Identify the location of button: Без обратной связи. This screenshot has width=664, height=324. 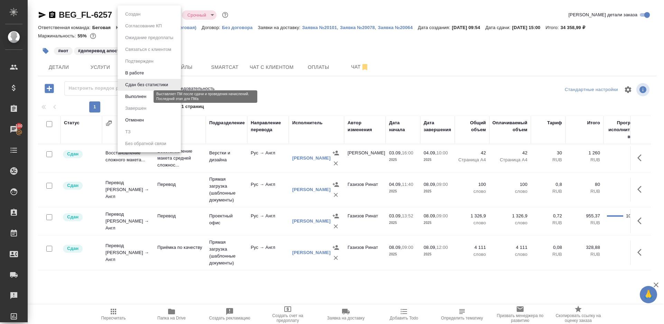
(146, 144).